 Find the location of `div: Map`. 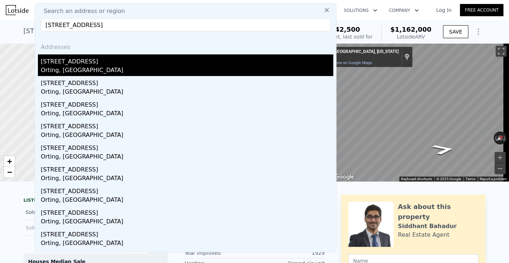

div: Map is located at coordinates (419, 113).